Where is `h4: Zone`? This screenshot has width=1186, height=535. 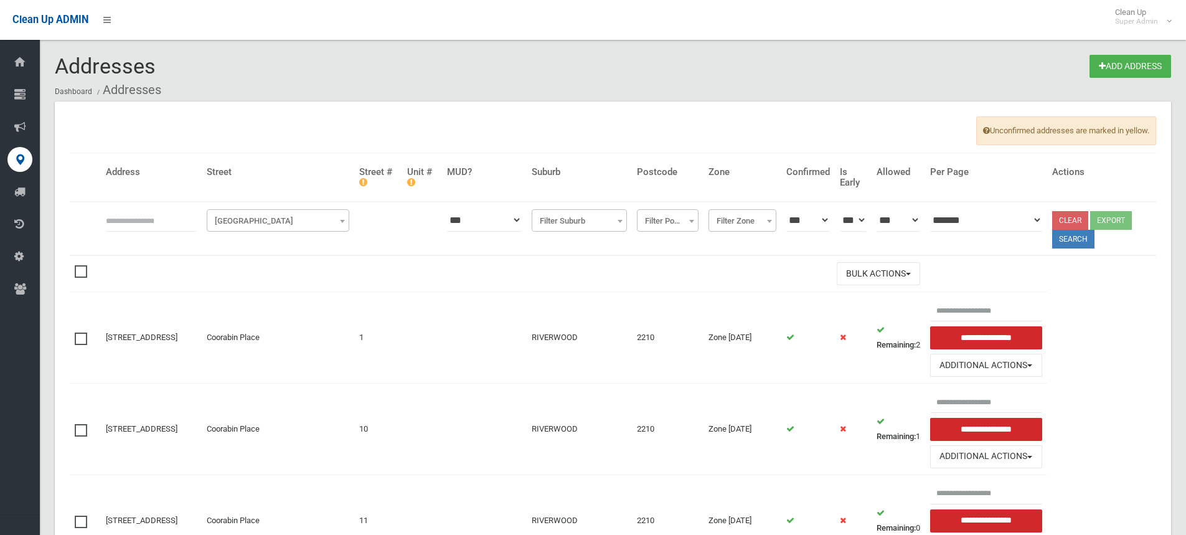 h4: Zone is located at coordinates (742, 172).